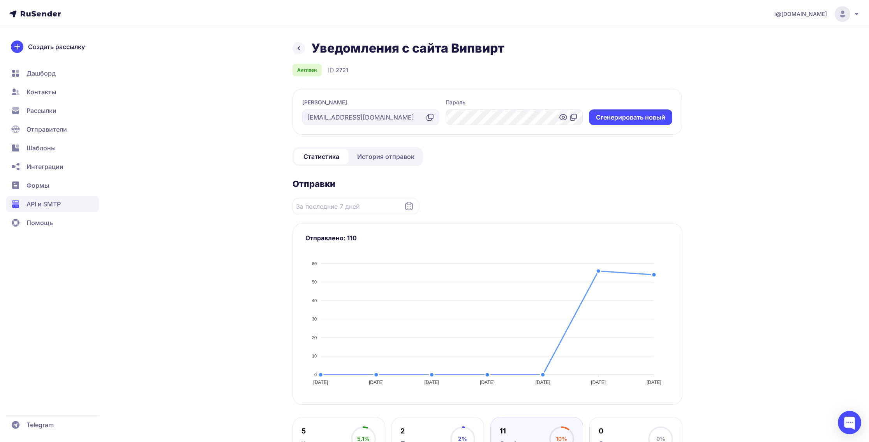  Describe the element at coordinates (41, 92) in the screenshot. I see `span: Контакты` at that location.